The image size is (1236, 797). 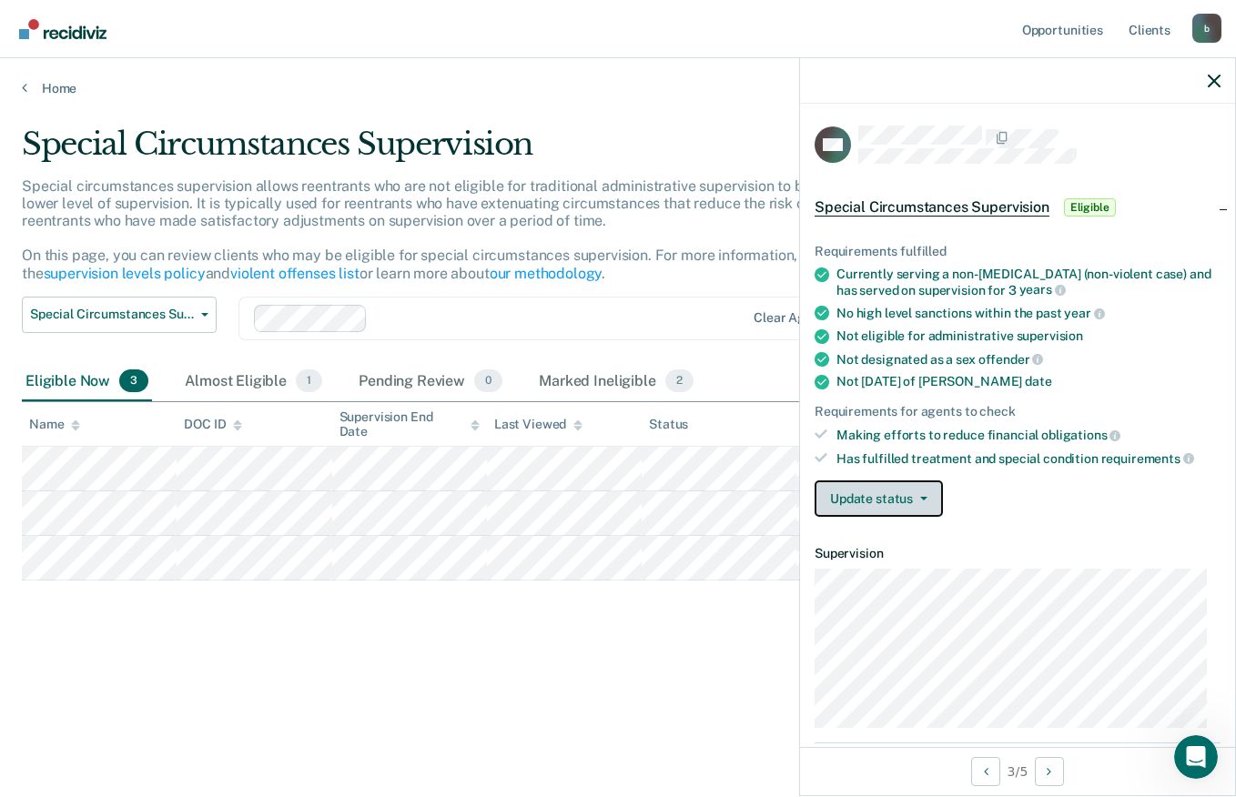 I want to click on div: Status, so click(x=668, y=424).